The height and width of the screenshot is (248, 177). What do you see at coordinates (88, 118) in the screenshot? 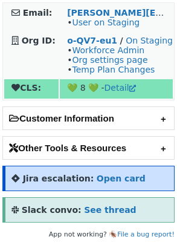
I see `h2: Customer Information` at bounding box center [88, 118].